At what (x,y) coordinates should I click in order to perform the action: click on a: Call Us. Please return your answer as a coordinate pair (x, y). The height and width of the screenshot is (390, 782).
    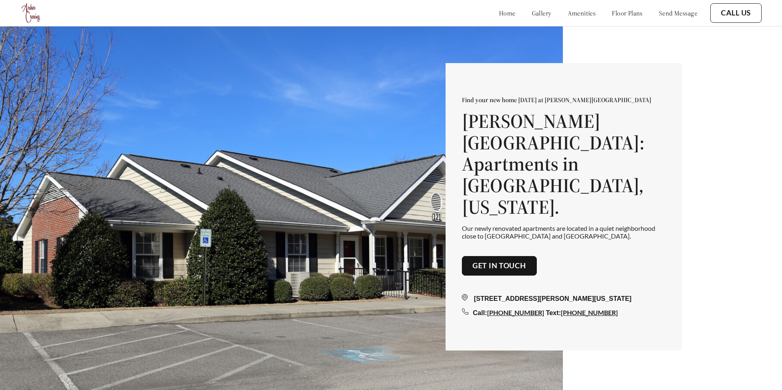
    Looking at the image, I should click on (736, 13).